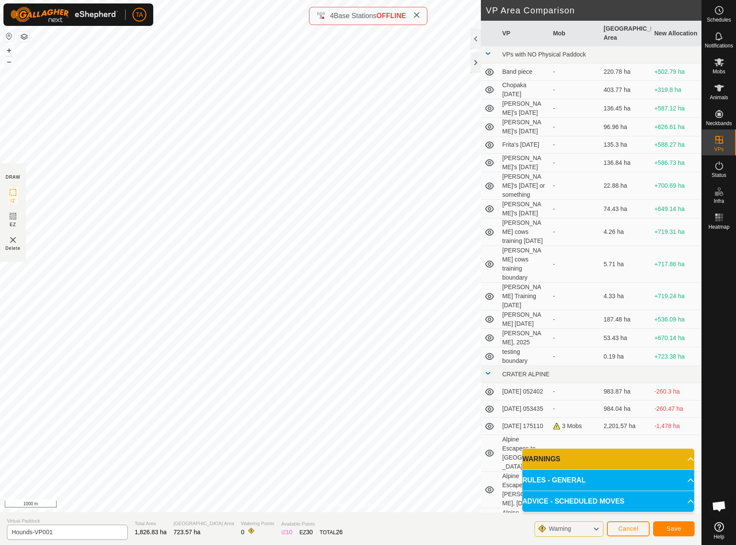 The height and width of the screenshot is (545, 736). Describe the element at coordinates (719, 20) in the screenshot. I see `span: Schedules` at that location.